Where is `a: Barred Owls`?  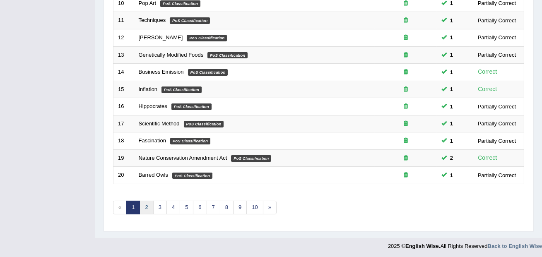 a: Barred Owls is located at coordinates (153, 175).